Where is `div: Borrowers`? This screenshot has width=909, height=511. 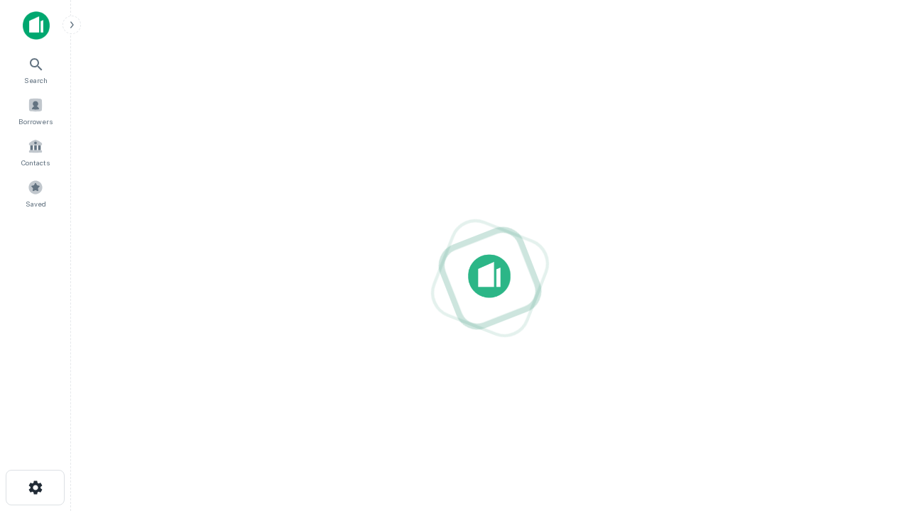 div: Borrowers is located at coordinates (36, 111).